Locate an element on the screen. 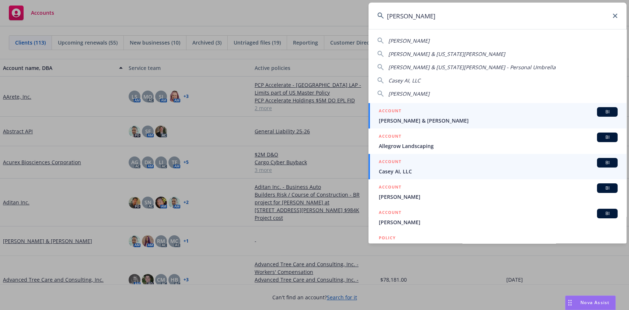 The image size is (629, 310). span: Nova Assist is located at coordinates (595, 303).